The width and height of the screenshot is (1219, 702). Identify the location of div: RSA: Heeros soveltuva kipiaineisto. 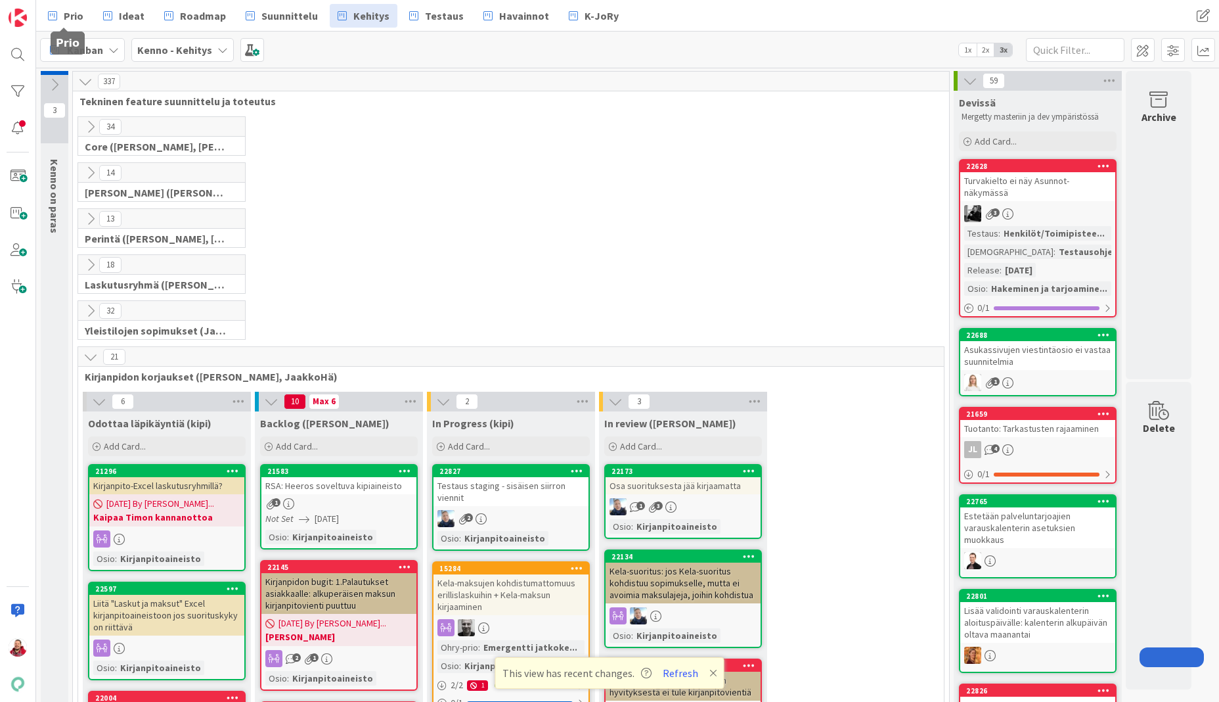
(339, 485).